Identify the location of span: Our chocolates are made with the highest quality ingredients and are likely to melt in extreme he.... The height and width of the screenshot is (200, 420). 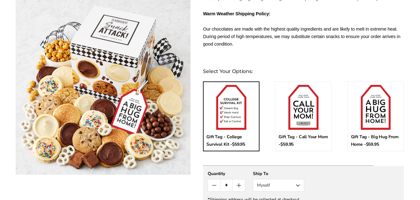
(302, 37).